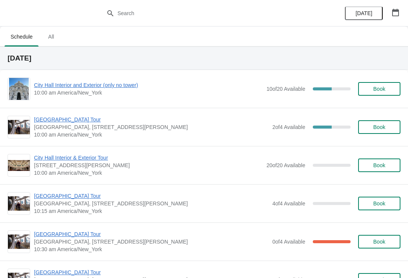 Image resolution: width=408 pixels, height=278 pixels. Describe the element at coordinates (19, 165) in the screenshot. I see `img: City Hall Interior & Exterior Tour | 1400 John F Kennedy Boulevard, Suite 121, Philadelphia, PA, ...` at that location.